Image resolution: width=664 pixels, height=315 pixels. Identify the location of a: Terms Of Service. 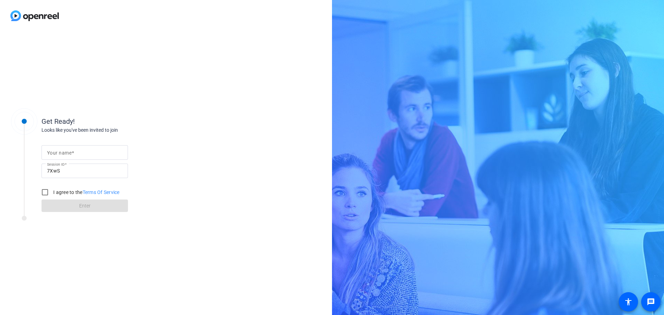
(101, 192).